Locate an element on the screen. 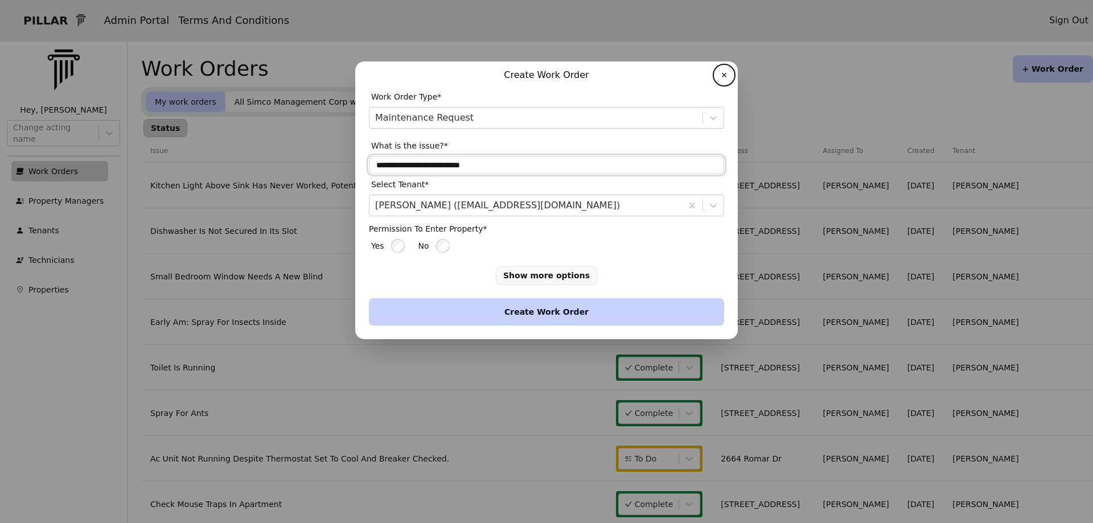 This screenshot has width=1093, height=523. span: What is the issue?* is located at coordinates (409, 146).